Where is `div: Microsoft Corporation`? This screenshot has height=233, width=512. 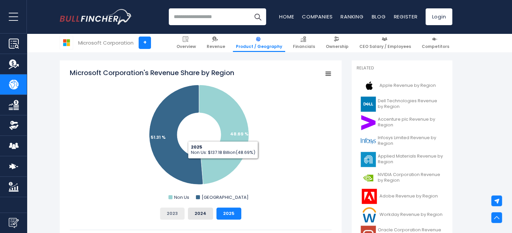
div: Microsoft Corporation is located at coordinates (106, 43).